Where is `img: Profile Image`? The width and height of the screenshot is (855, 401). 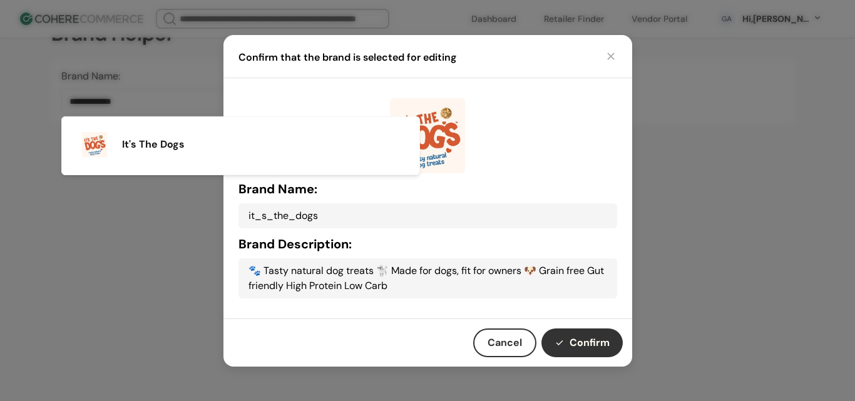 img: Profile Image is located at coordinates (95, 145).